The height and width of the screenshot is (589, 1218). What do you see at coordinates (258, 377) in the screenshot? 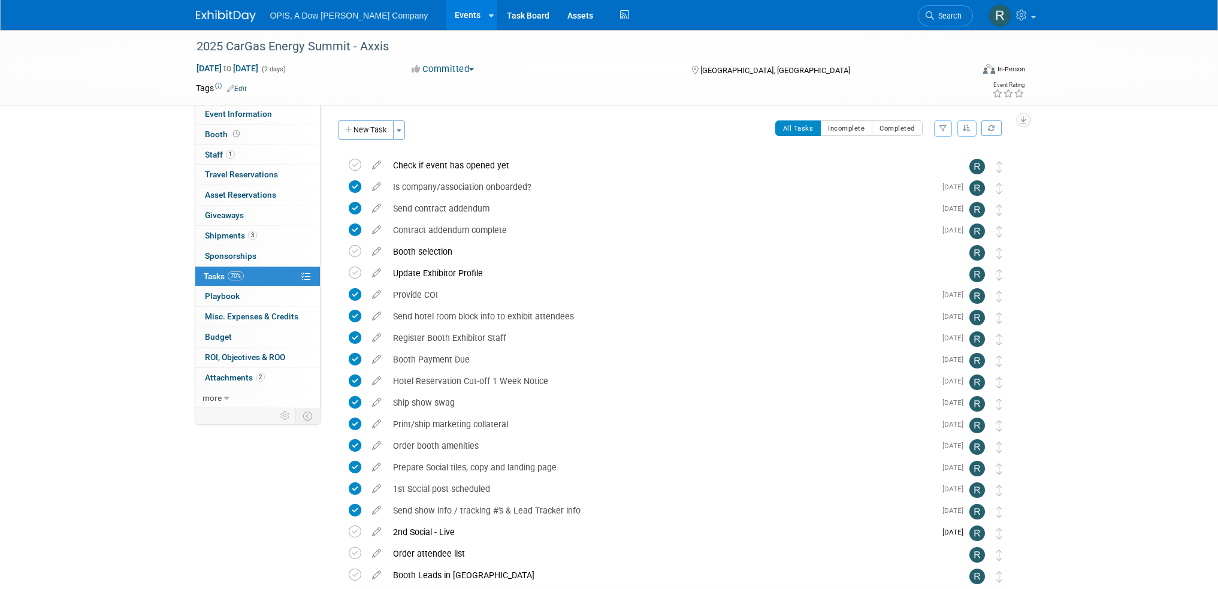
I see `a: Attachments2` at bounding box center [258, 377].